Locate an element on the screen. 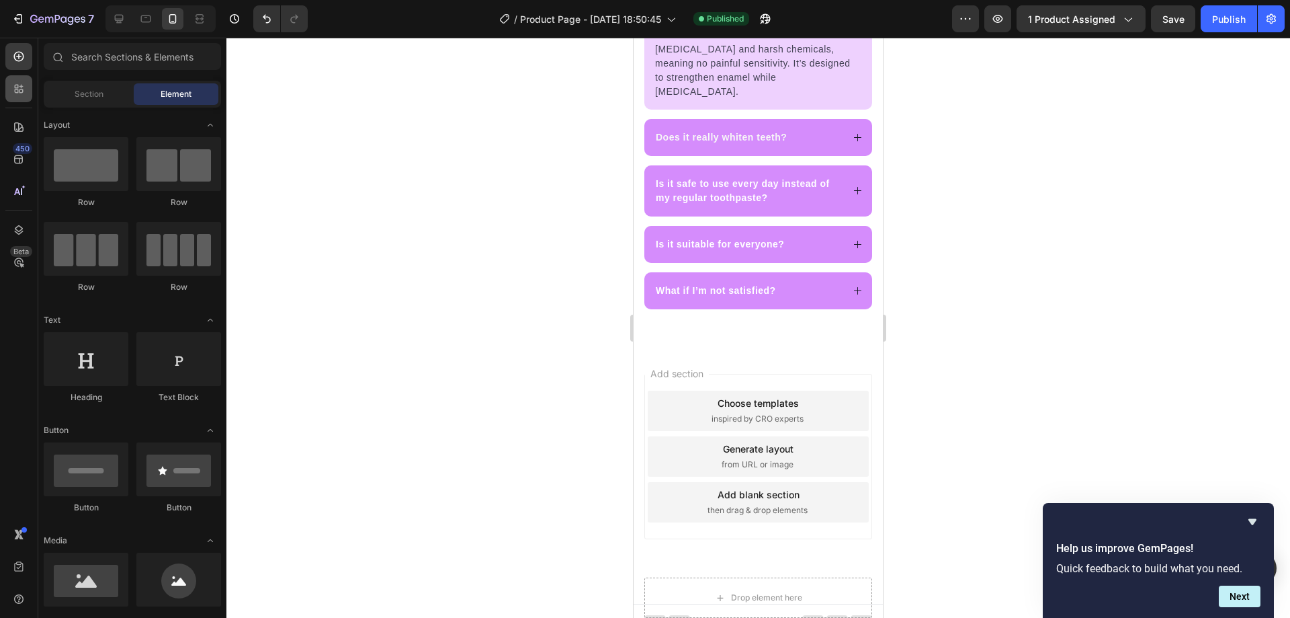 The width and height of the screenshot is (1290, 618). div: Generate layout is located at coordinates (124, 411).